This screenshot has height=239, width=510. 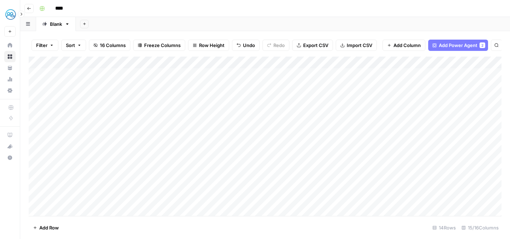 What do you see at coordinates (276, 45) in the screenshot?
I see `button: Redo` at bounding box center [276, 45].